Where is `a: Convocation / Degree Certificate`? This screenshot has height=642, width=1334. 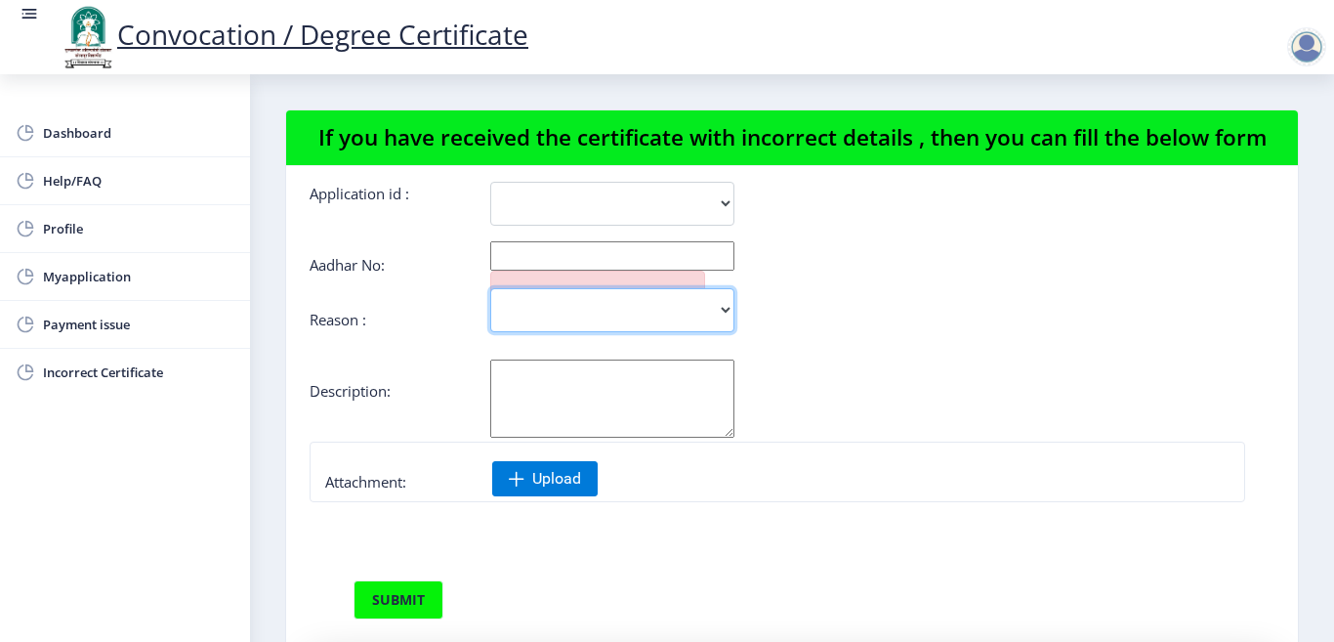
a: Convocation / Degree Certificate is located at coordinates (293, 34).